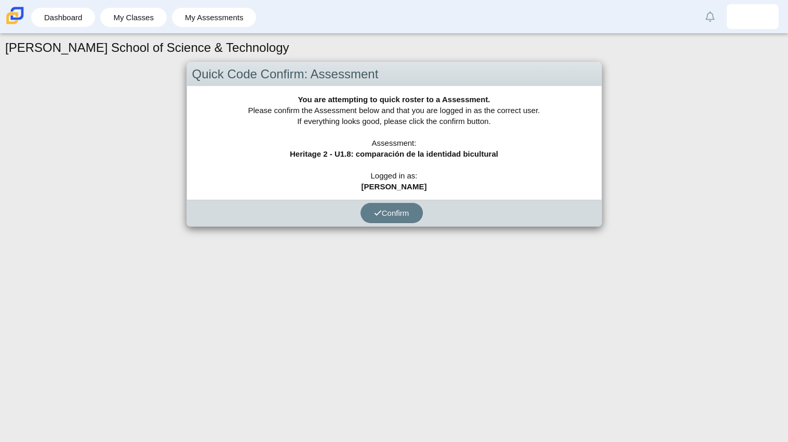 The image size is (788, 442). What do you see at coordinates (391, 213) in the screenshot?
I see `span: Confirm` at bounding box center [391, 213].